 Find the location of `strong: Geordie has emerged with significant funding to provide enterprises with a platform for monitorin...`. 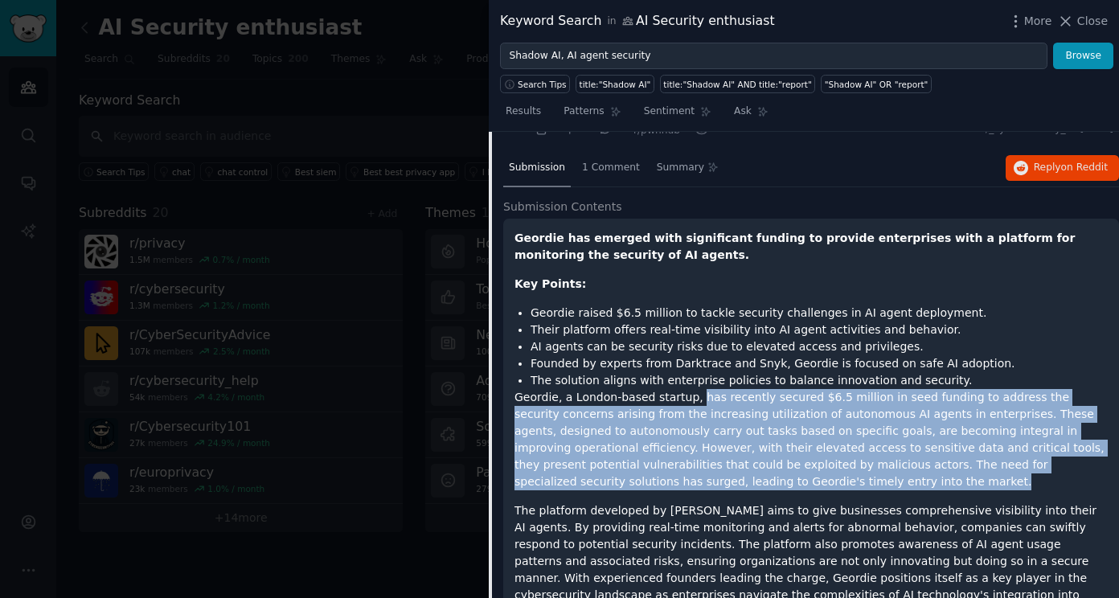

strong: Geordie has emerged with significant funding to provide enterprises with a platform for monitorin... is located at coordinates (794, 246).